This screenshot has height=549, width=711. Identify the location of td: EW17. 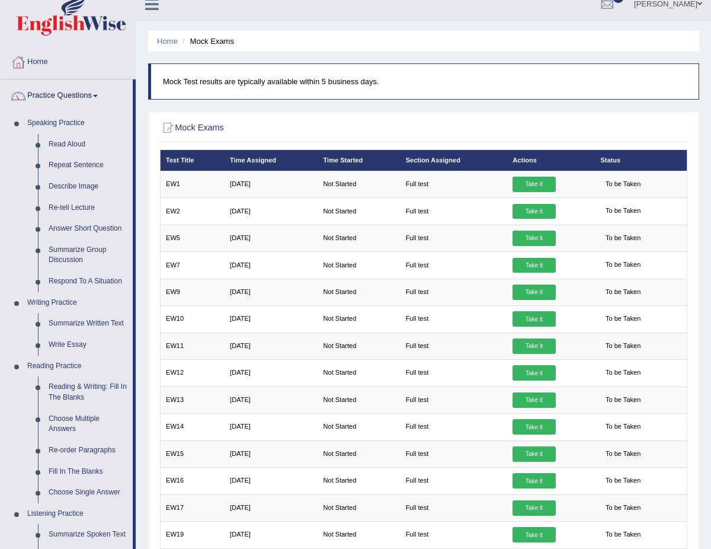
(192, 507).